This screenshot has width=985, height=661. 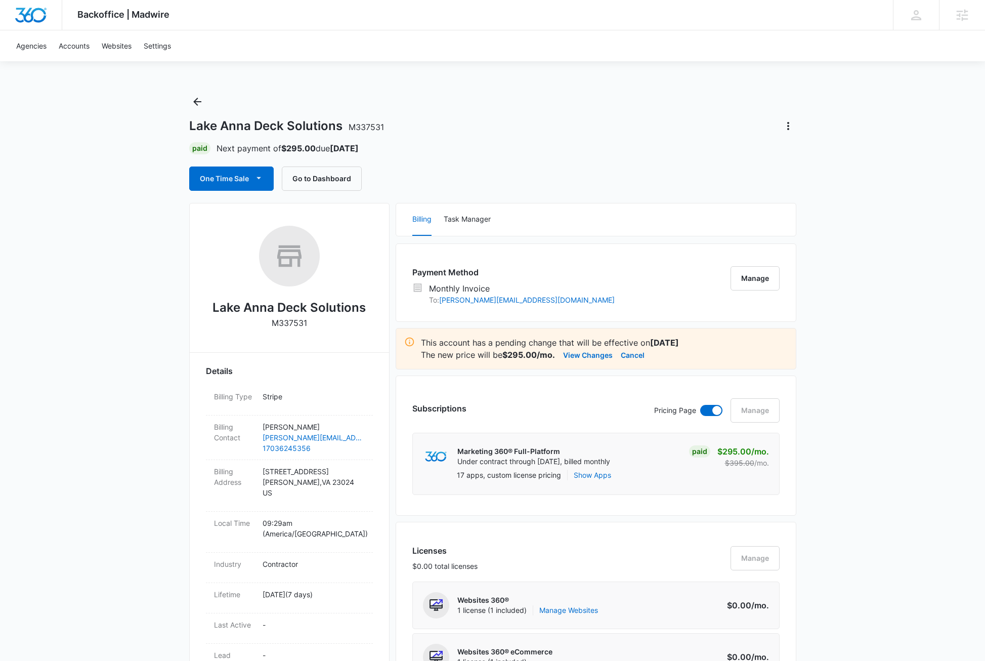 I want to click on span: 1 license (1 included), so click(x=528, y=610).